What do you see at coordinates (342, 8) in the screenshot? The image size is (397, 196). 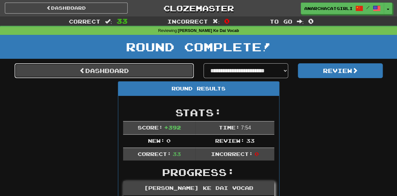 I see `a: anarchacatgirlism /` at bounding box center [342, 8].